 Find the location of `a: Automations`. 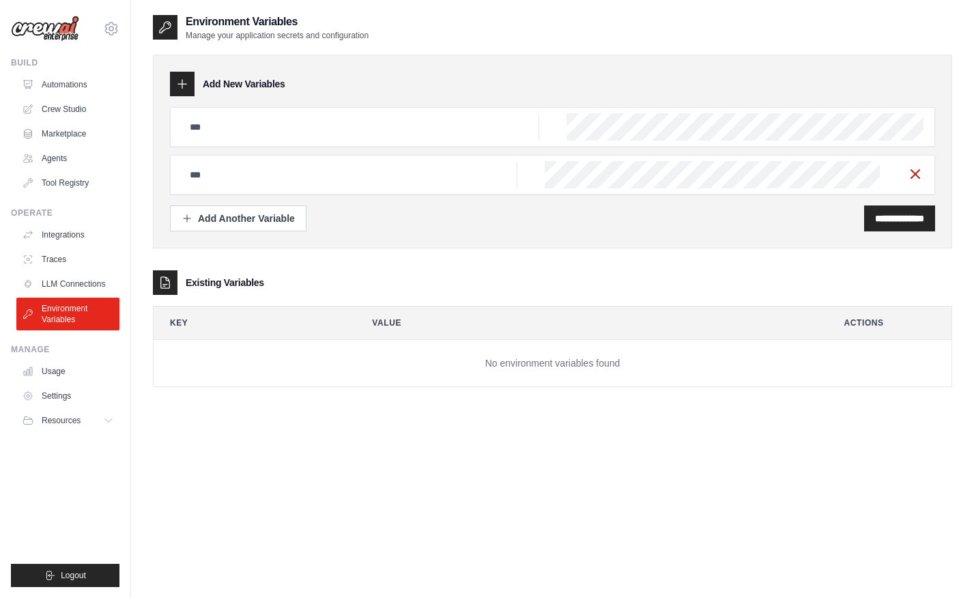

a: Automations is located at coordinates (68, 85).